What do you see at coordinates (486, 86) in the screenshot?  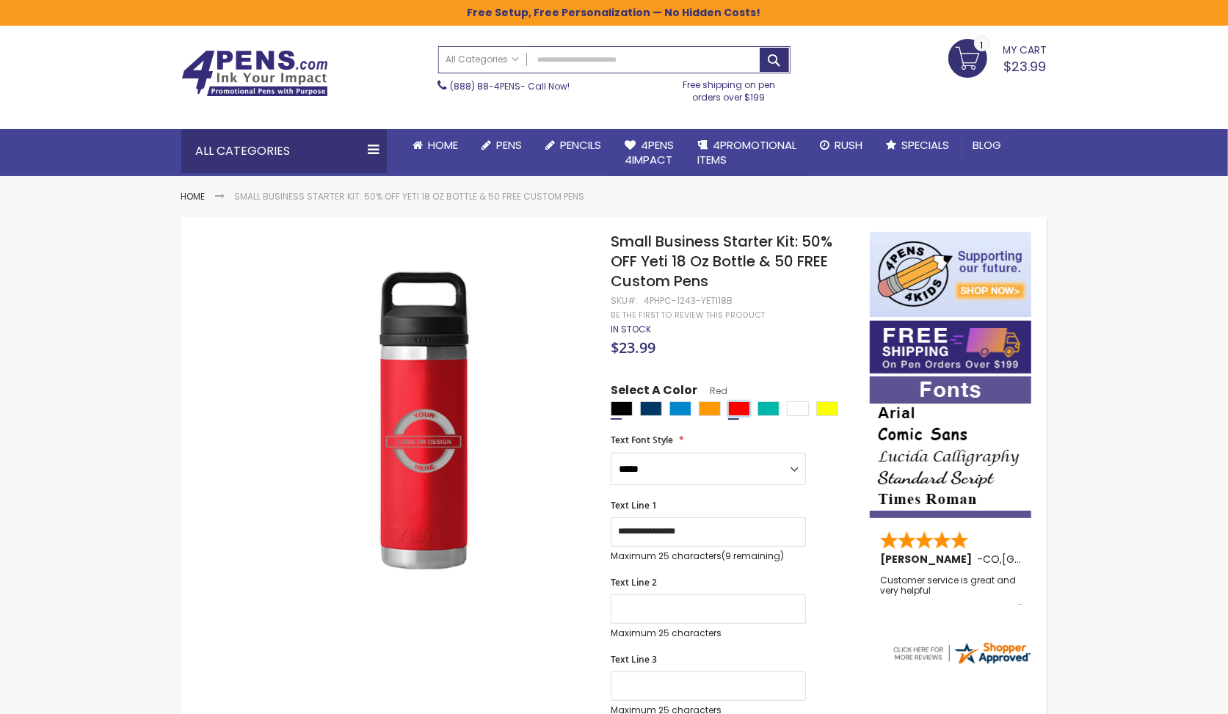 I see `a: (888) 88-4PENS` at bounding box center [486, 86].